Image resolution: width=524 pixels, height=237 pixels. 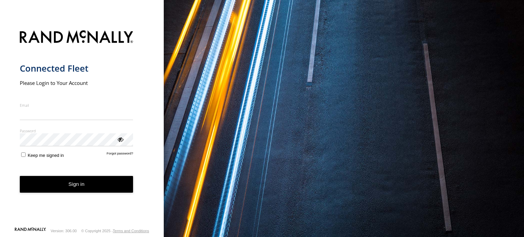 I want to click on img: Rand McNally, so click(x=76, y=38).